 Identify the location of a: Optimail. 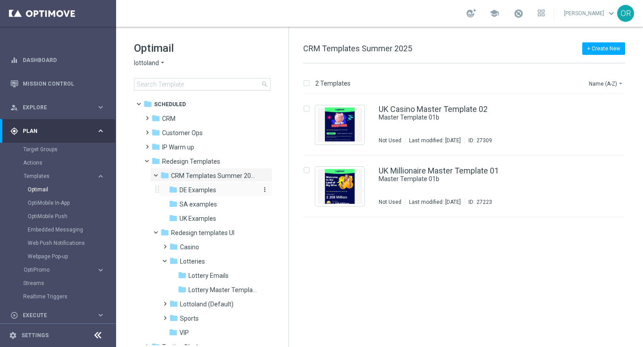
(60, 190).